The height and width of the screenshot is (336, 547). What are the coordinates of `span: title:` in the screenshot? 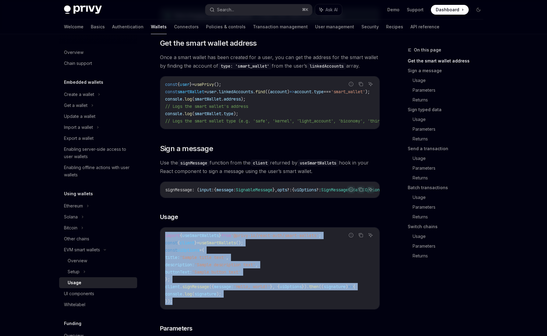 It's located at (173, 258).